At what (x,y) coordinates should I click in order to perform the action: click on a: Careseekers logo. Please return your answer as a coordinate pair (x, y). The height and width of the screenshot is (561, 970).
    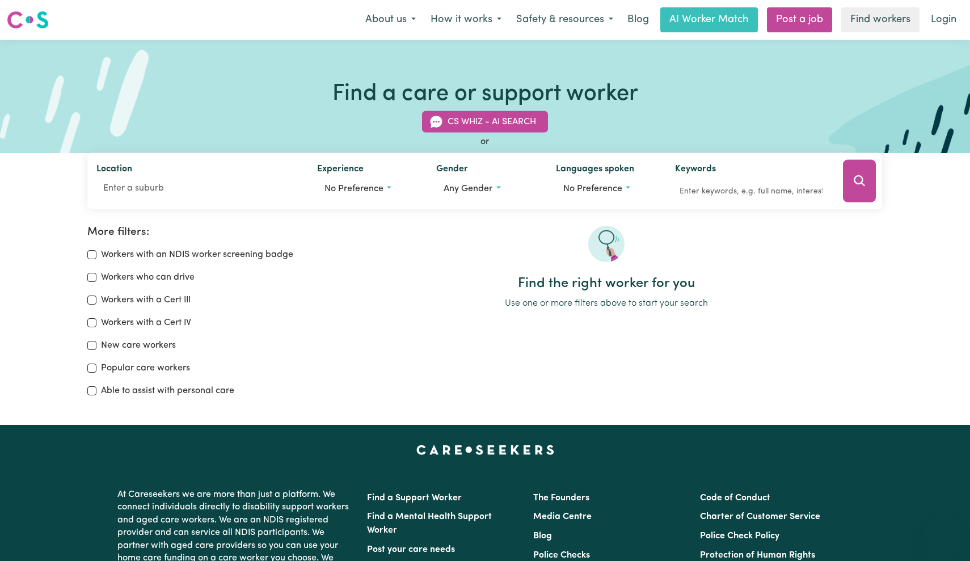
    Looking at the image, I should click on (28, 20).